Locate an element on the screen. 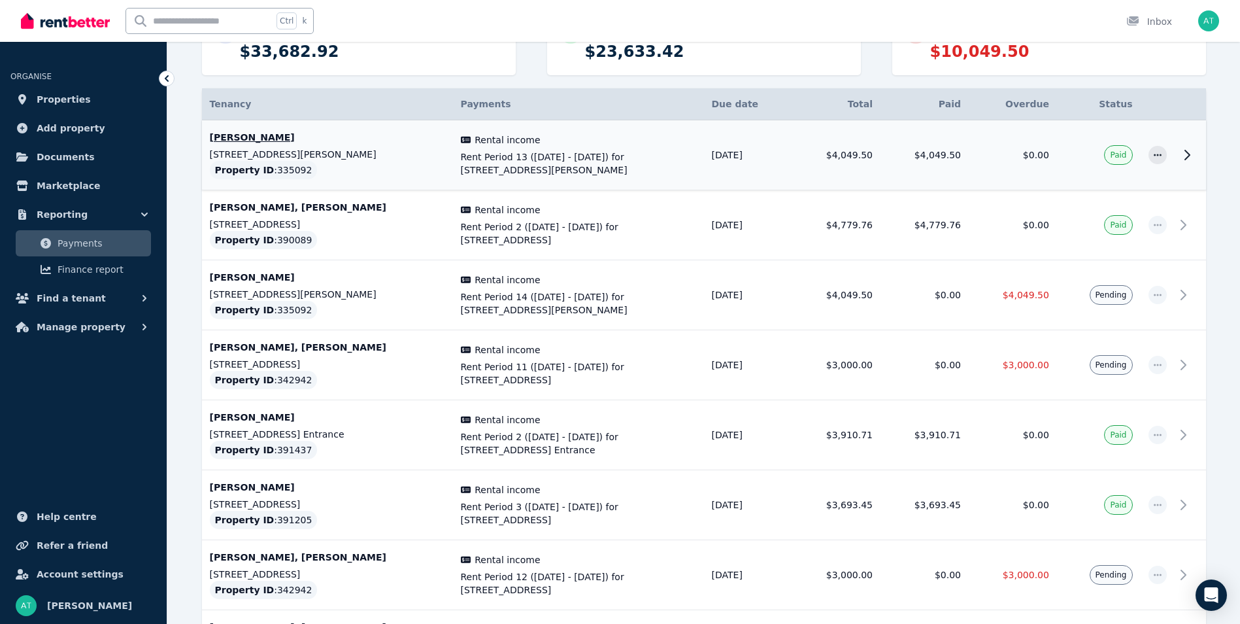  th: Due date is located at coordinates (749, 104).